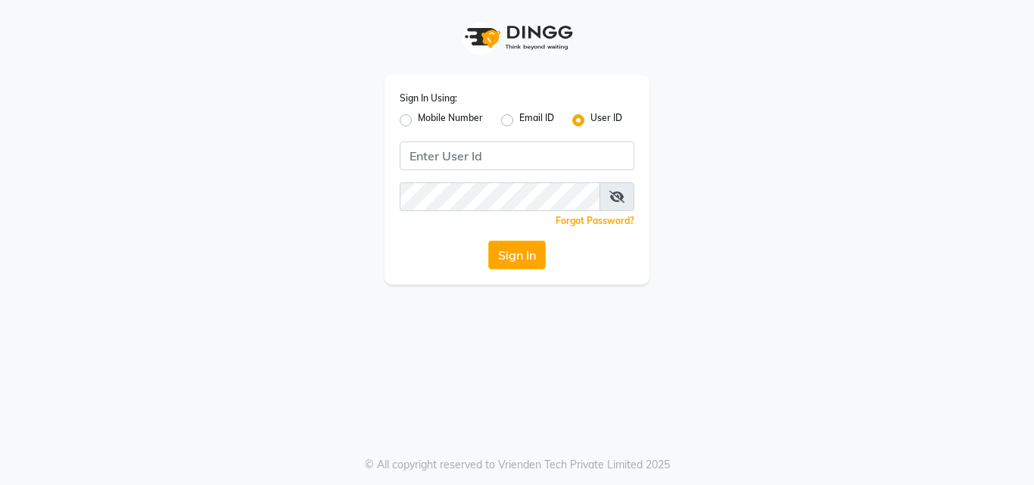 This screenshot has height=485, width=1034. Describe the element at coordinates (517, 37) in the screenshot. I see `img: logo1.svg` at that location.